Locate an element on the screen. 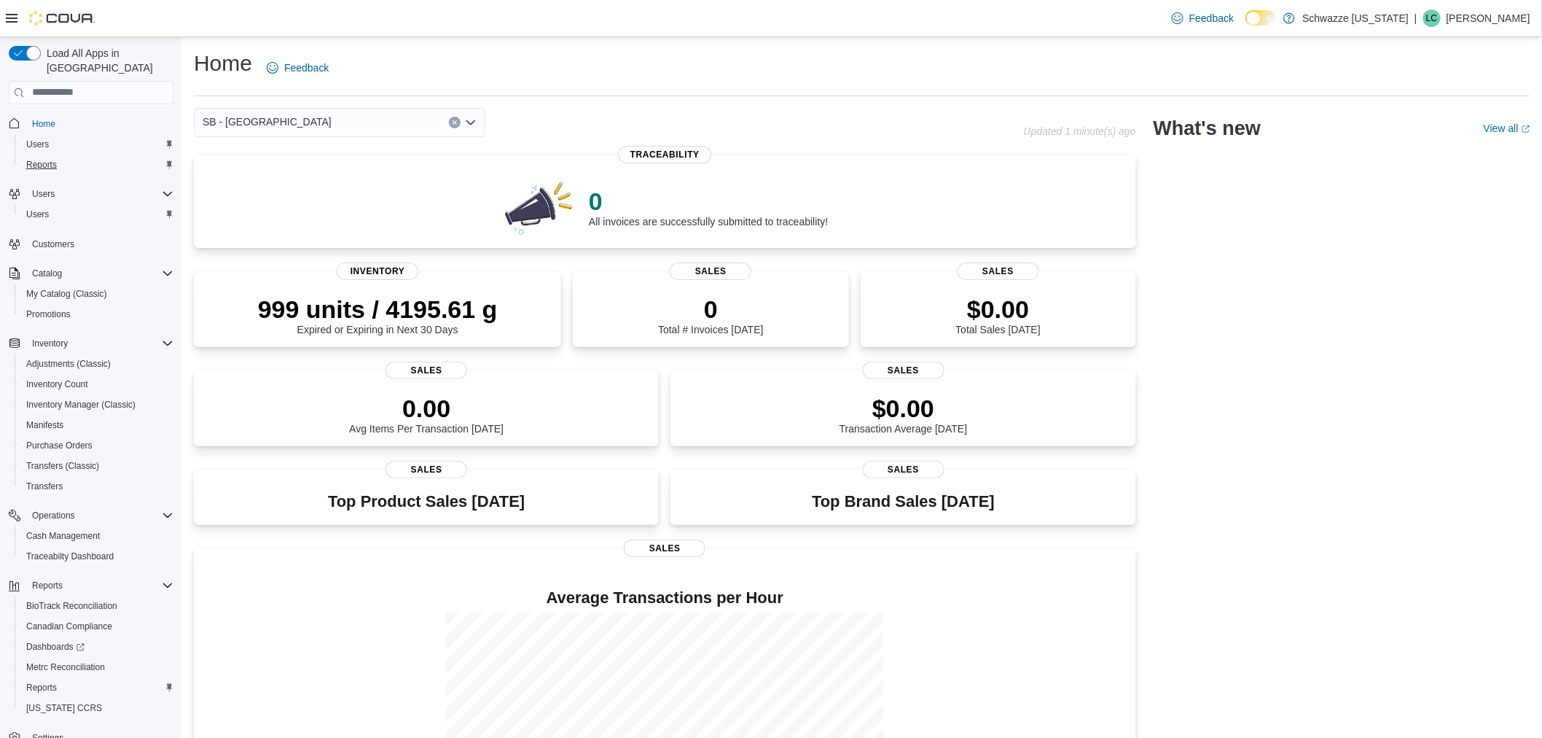 The height and width of the screenshot is (738, 1542). img: Cova is located at coordinates (62, 18).